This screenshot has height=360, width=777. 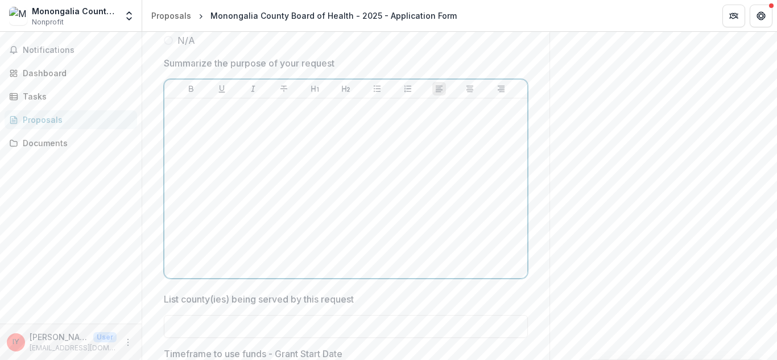 I want to click on div: Inni Yogo, so click(x=16, y=342).